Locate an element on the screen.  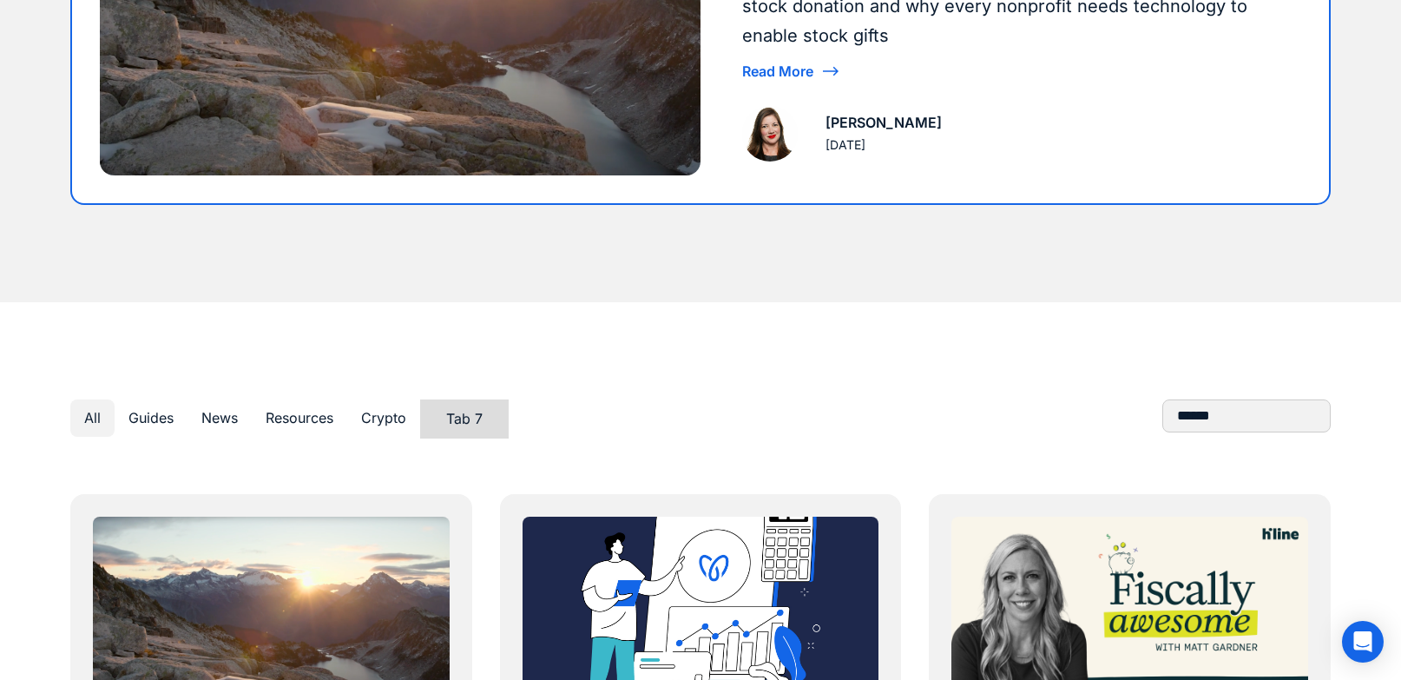
div: Resources is located at coordinates (300, 418).